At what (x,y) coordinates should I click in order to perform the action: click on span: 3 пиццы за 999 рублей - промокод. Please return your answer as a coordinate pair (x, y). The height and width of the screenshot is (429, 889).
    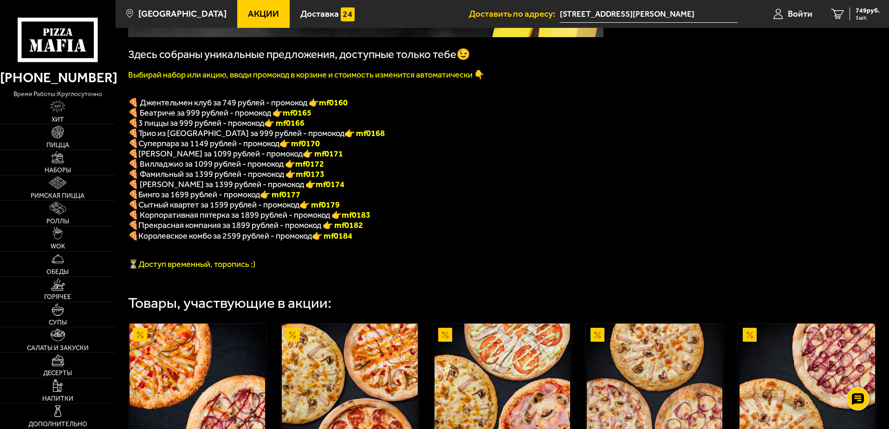
    Looking at the image, I should click on (201, 123).